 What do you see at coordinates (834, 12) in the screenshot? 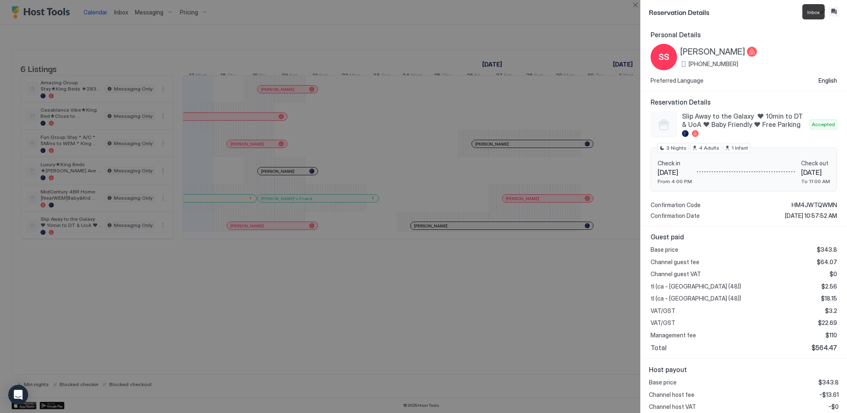
I see `button: Inbox` at bounding box center [834, 12].